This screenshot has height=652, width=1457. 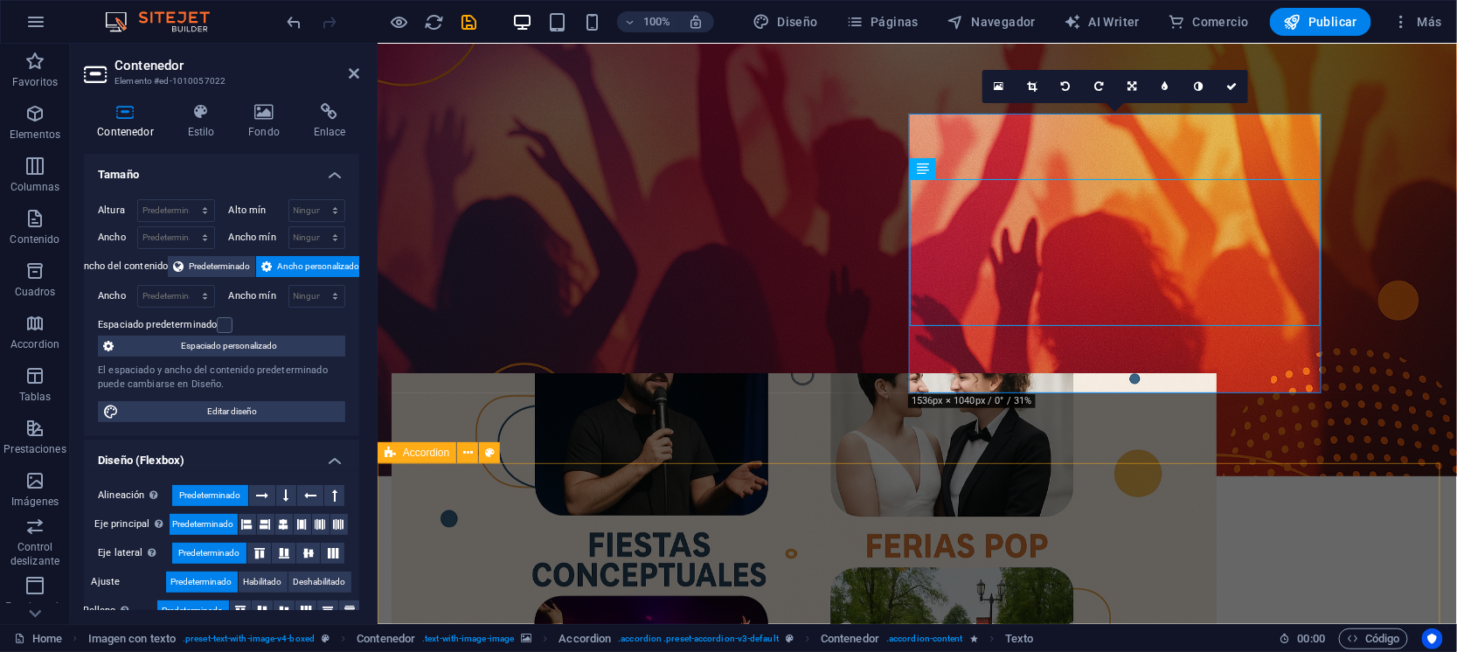 What do you see at coordinates (35, 502) in the screenshot?
I see `p: Imágenes` at bounding box center [35, 502].